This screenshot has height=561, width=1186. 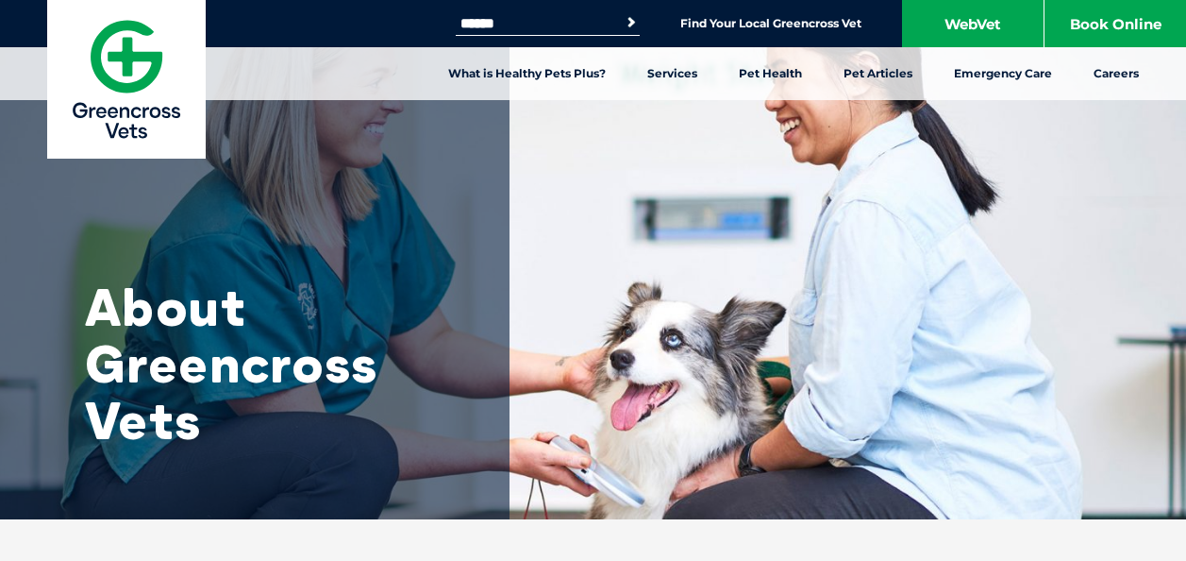 I want to click on a: Careers, so click(x=1116, y=74).